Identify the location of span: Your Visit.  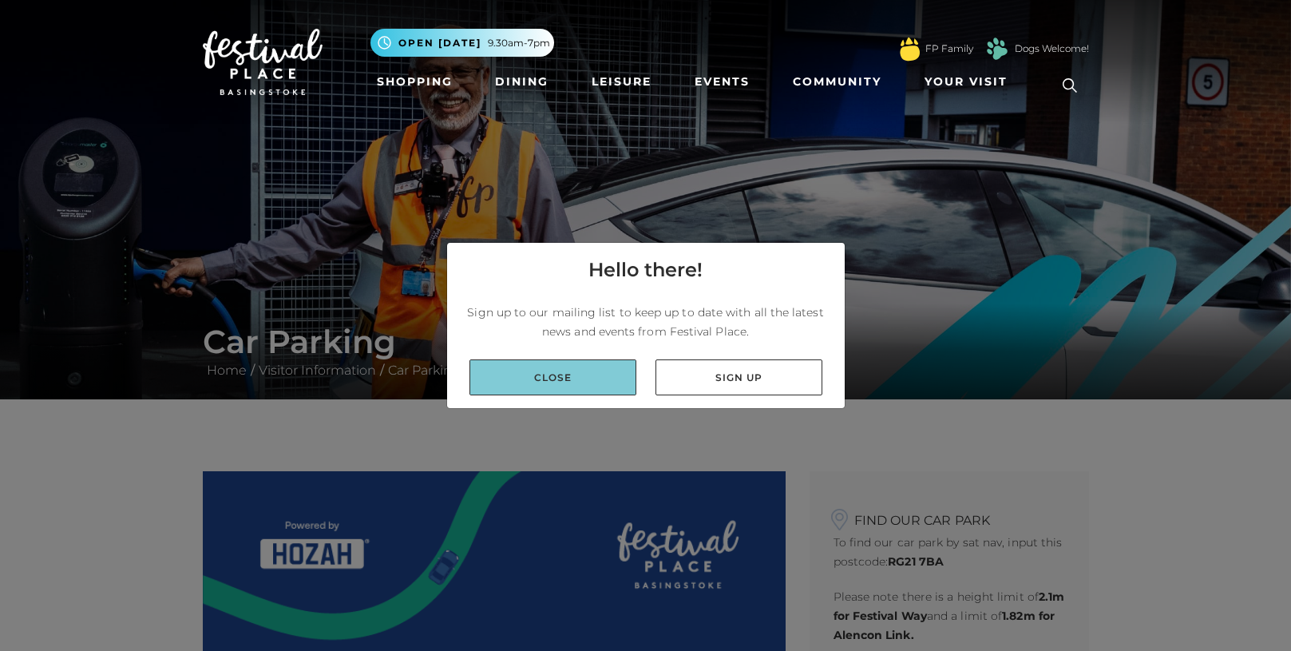
(966, 81).